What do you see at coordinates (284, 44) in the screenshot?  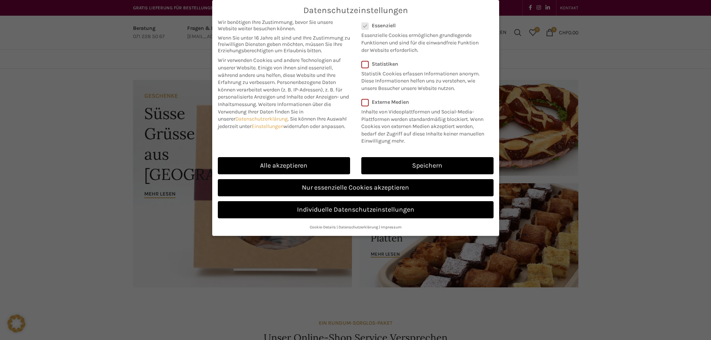 I see `span: Wenn Sie unter 16 Jahre alt sind und Ihre Zustimmung zu freiwilligen Diensten geben möchten, müss...` at bounding box center [284, 44].